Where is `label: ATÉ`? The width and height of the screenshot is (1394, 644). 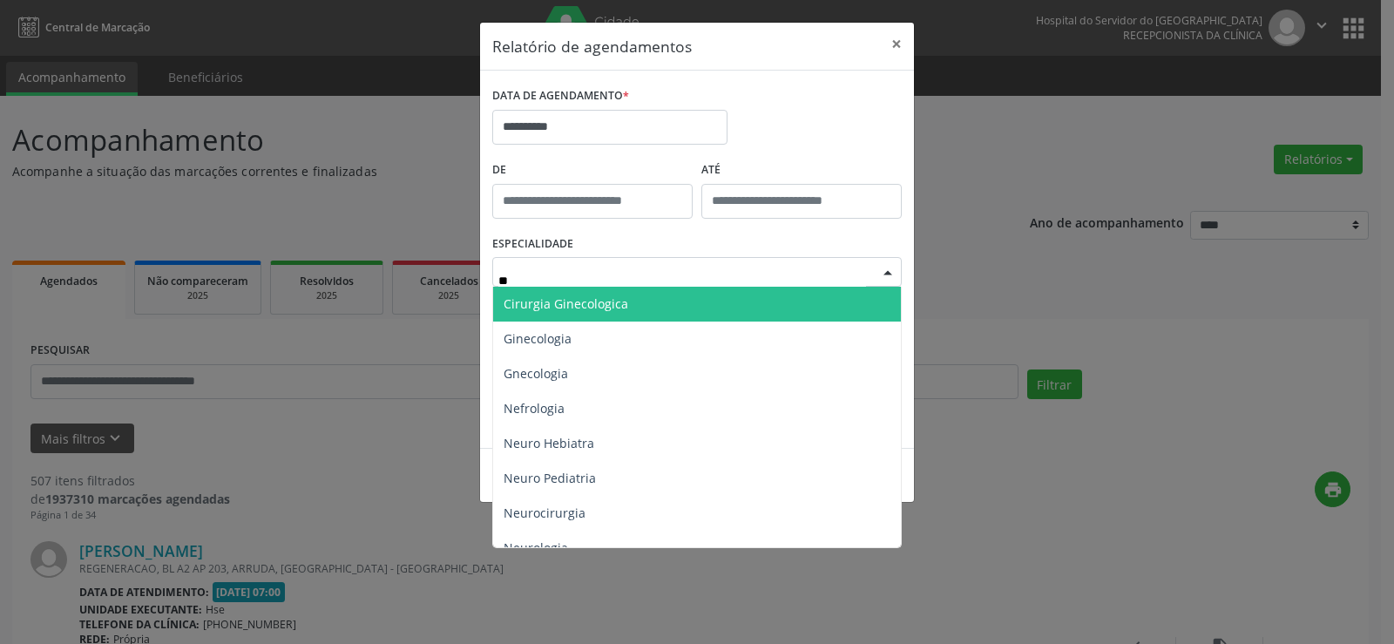
label: ATÉ is located at coordinates (802, 170).